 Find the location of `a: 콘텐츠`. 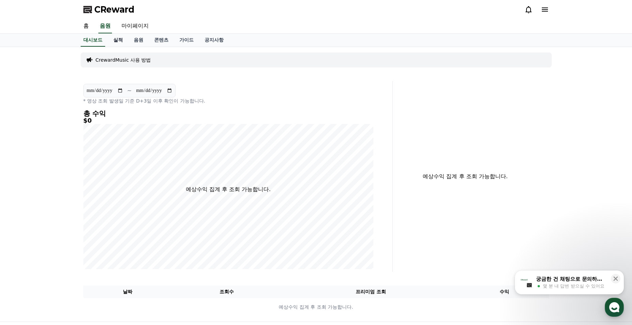

a: 콘텐츠 is located at coordinates (161, 40).